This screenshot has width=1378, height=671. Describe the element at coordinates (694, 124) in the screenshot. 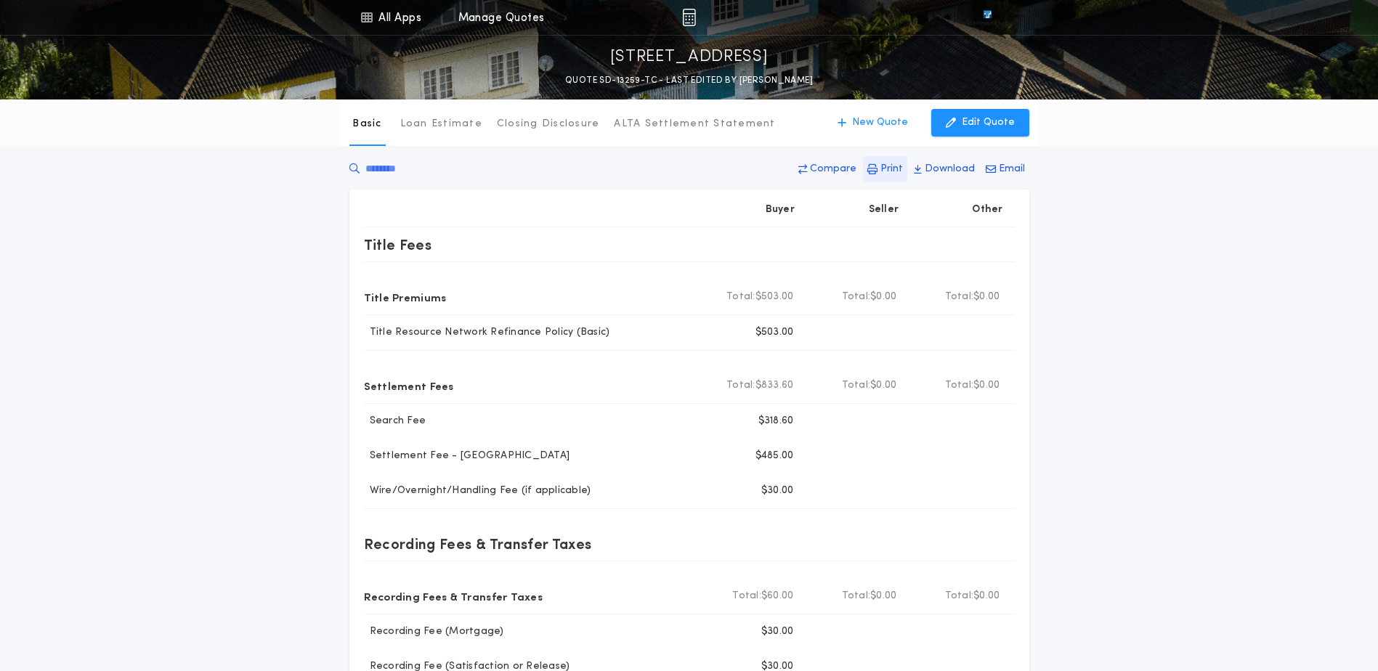

I see `p: ALTA Settlement Statement` at that location.